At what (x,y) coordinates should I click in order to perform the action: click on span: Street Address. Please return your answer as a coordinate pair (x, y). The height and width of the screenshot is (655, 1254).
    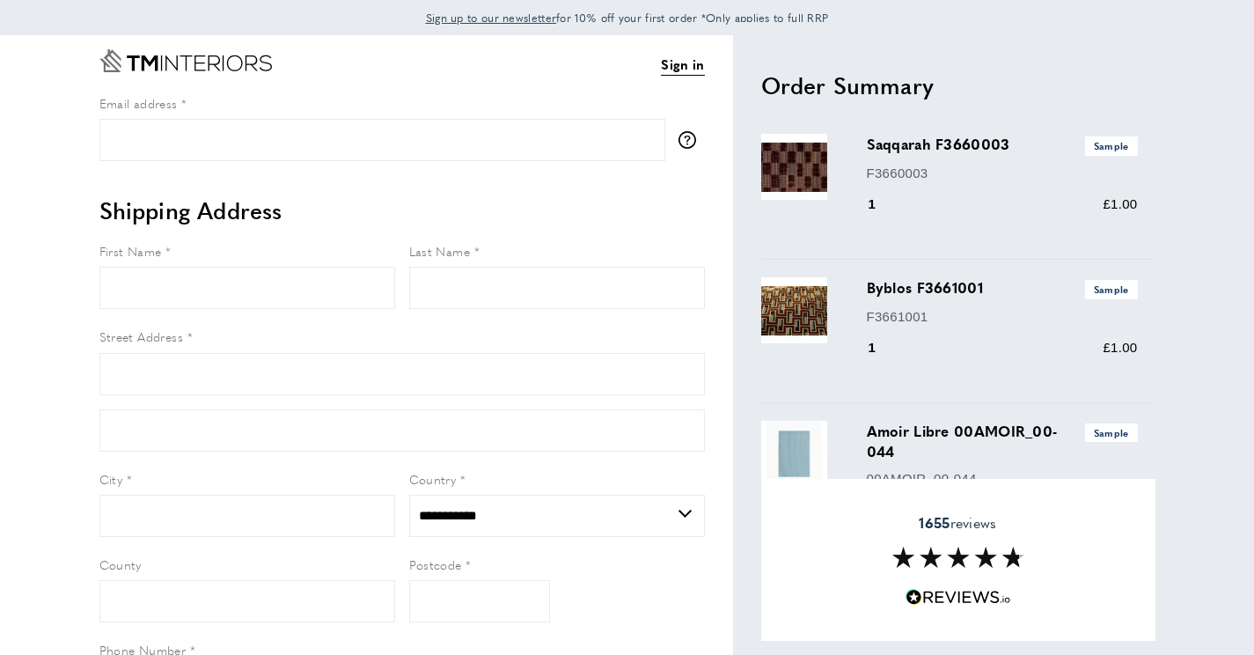
    Looking at the image, I should click on (142, 336).